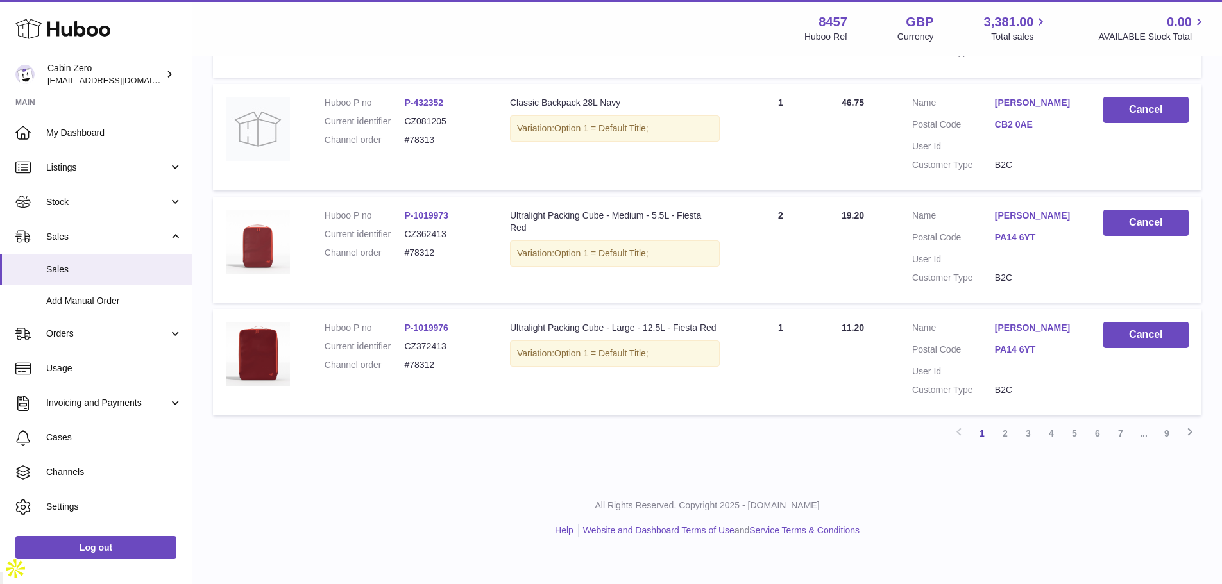  What do you see at coordinates (114, 437) in the screenshot?
I see `span: Cases` at bounding box center [114, 437].